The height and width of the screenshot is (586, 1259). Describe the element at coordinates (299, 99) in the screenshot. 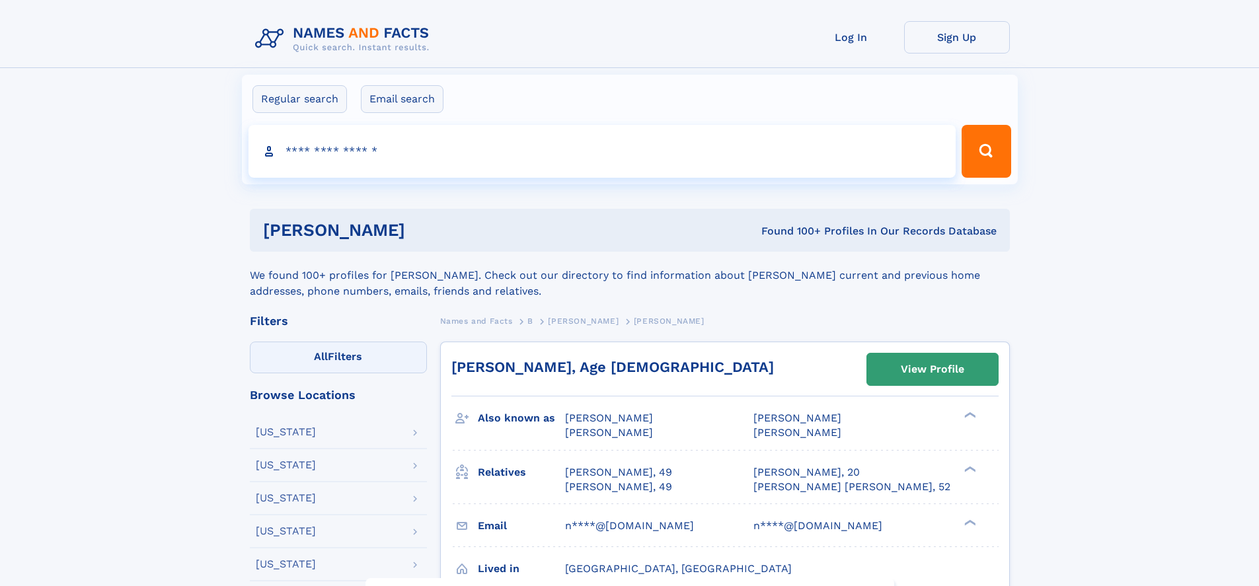

I see `label: Regular search` at that location.